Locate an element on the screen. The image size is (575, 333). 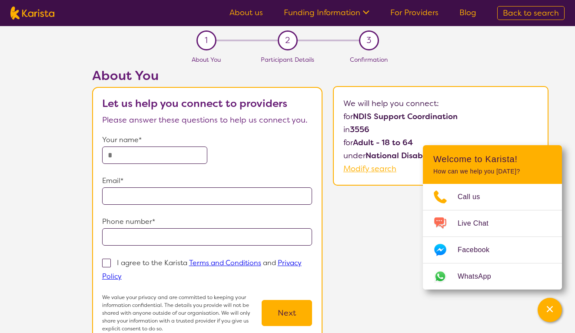
span: Live Chat is located at coordinates (478, 224).